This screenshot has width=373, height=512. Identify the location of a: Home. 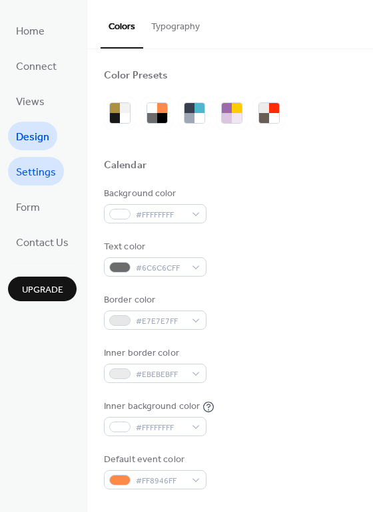
(30, 30).